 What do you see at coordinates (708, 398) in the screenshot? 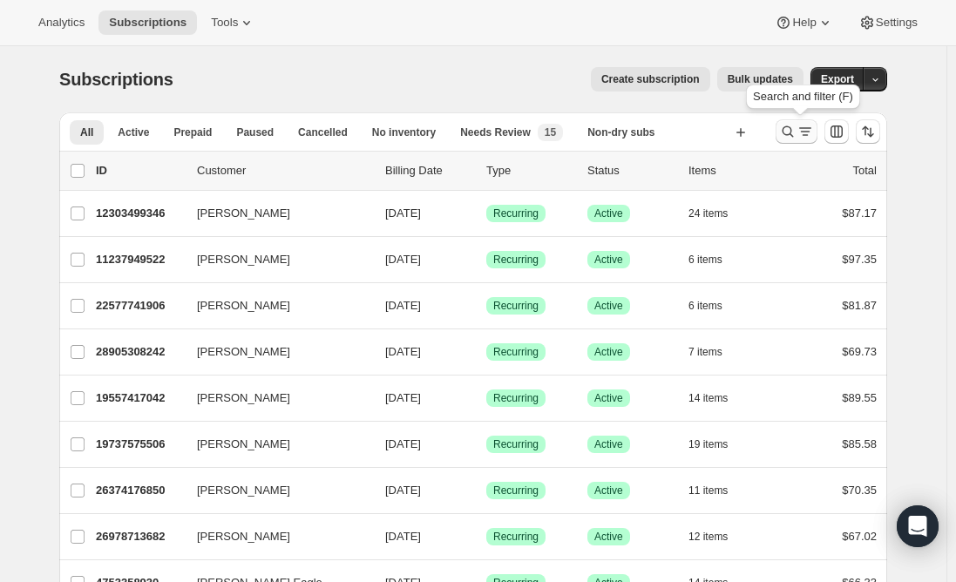
I see `span: 14 items` at bounding box center [708, 398].